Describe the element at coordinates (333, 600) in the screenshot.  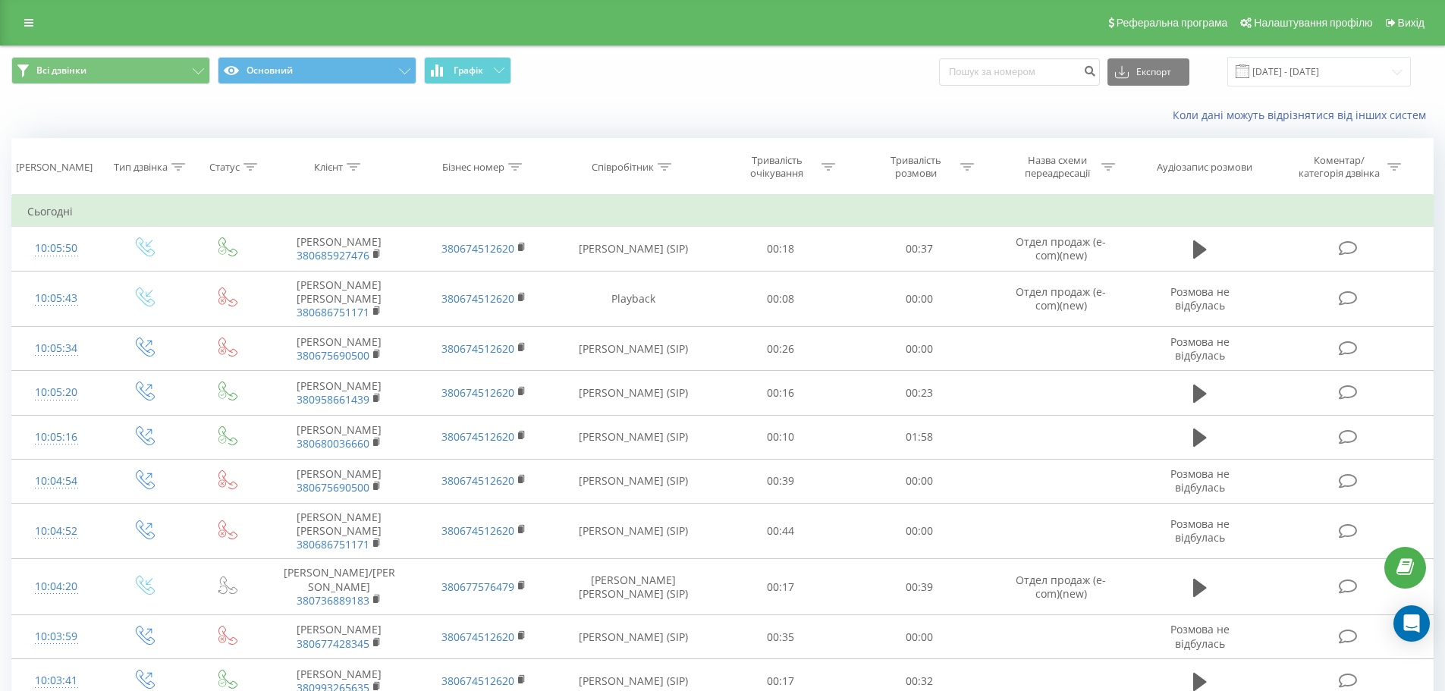
I see `a: 380736889183` at that location.